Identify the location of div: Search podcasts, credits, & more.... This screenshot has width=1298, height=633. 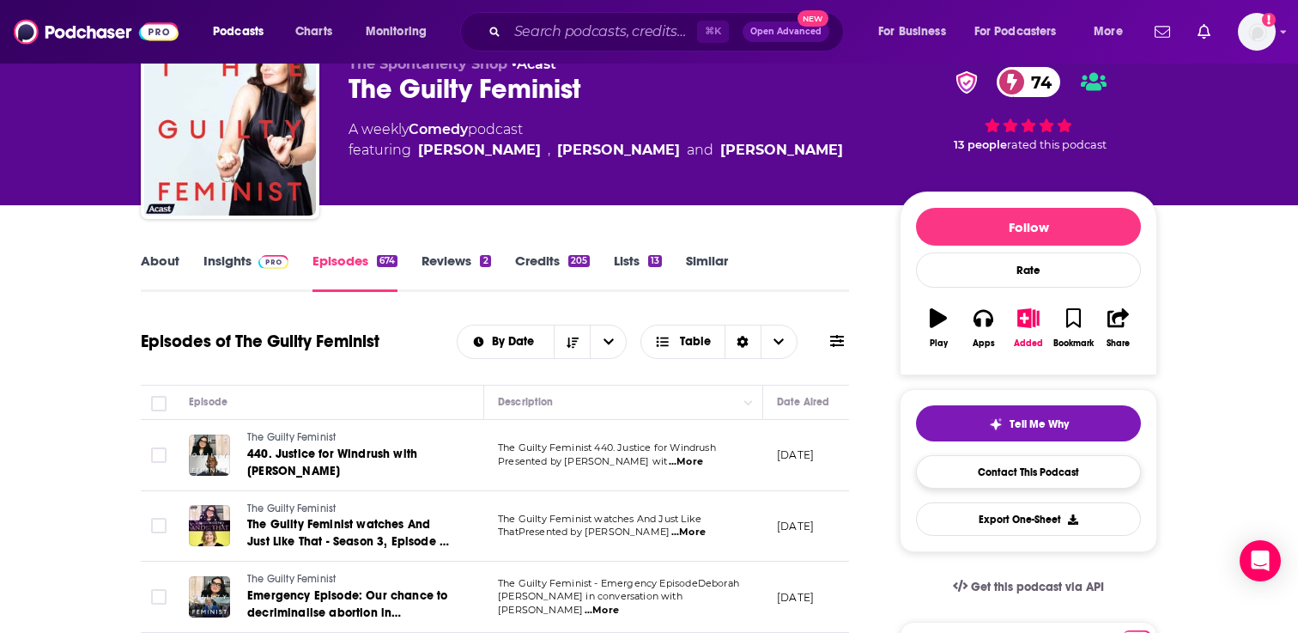
(668, 32).